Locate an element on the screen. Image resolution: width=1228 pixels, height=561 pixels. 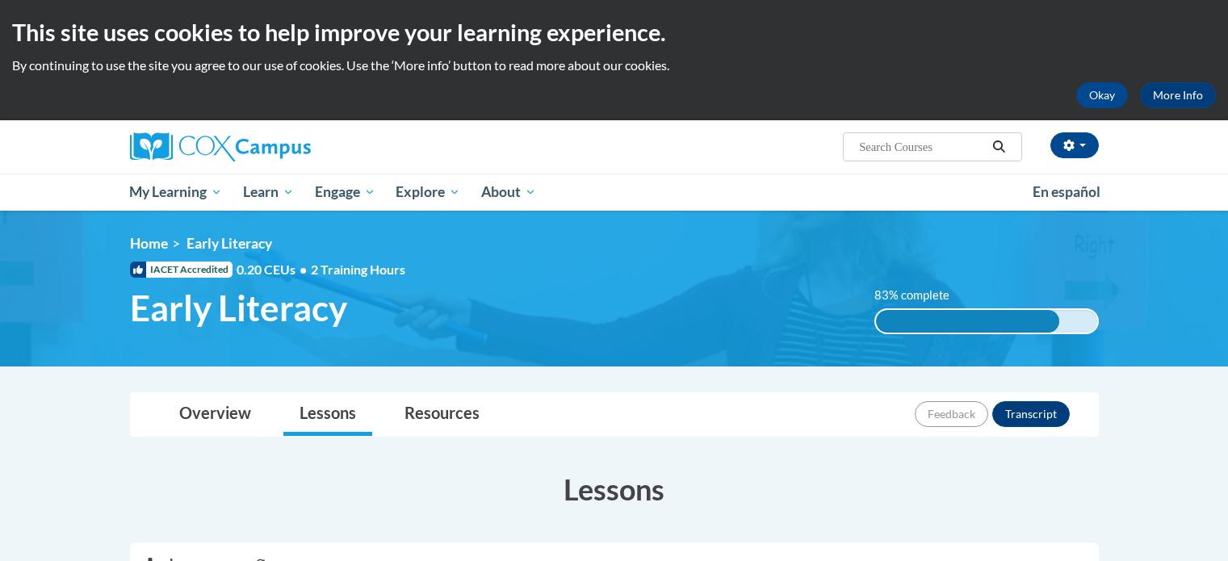
span: En español is located at coordinates (1066, 191).